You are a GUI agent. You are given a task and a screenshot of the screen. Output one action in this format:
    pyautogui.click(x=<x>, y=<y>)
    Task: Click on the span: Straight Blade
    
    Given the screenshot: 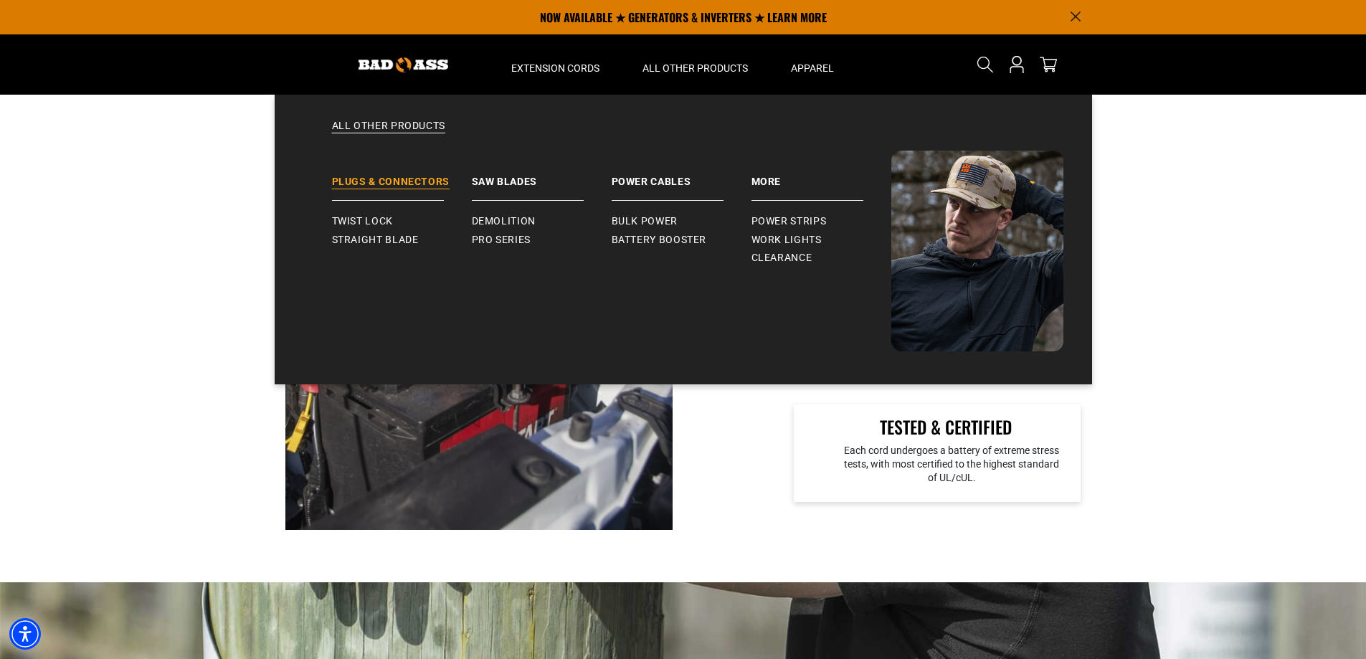 What is the action you would take?
    pyautogui.click(x=375, y=240)
    